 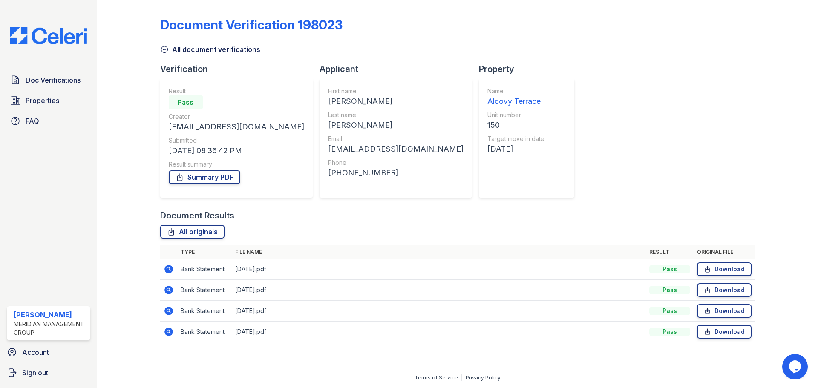 What do you see at coordinates (49, 373) in the screenshot?
I see `a: Sign out` at bounding box center [49, 373].